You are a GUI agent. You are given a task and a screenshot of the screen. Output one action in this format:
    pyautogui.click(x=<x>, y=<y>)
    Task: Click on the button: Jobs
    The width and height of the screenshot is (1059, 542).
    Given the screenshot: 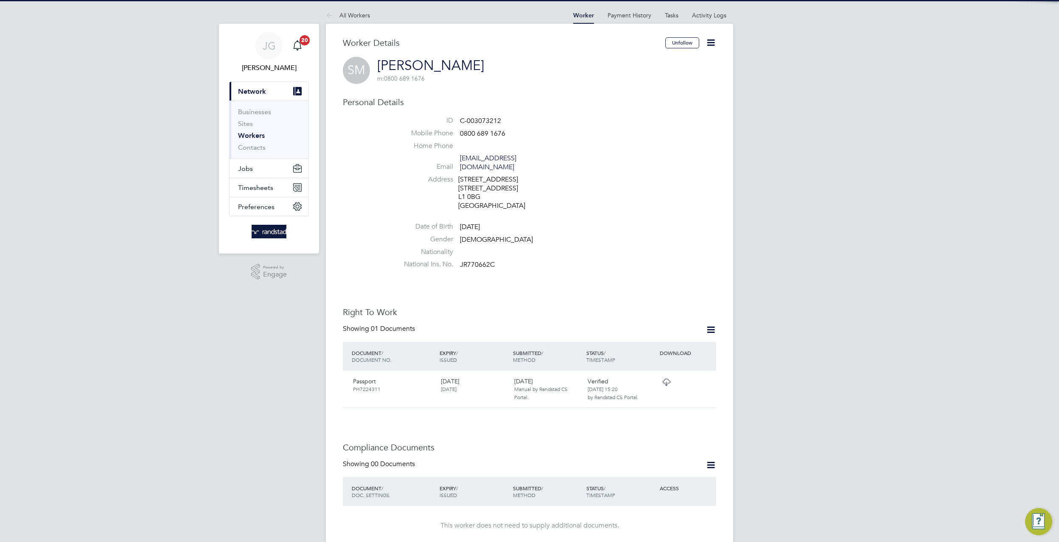 What is the action you would take?
    pyautogui.click(x=269, y=168)
    